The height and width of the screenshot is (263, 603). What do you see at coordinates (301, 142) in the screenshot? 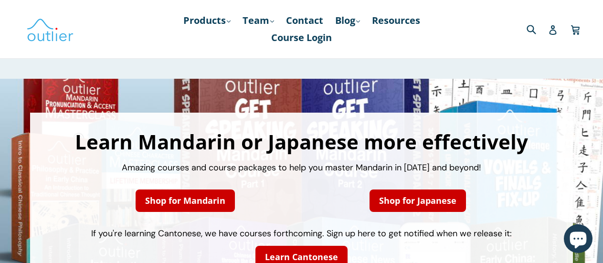
I see `h1: Learn Mandarin or Japanese more effectively` at bounding box center [301, 142].